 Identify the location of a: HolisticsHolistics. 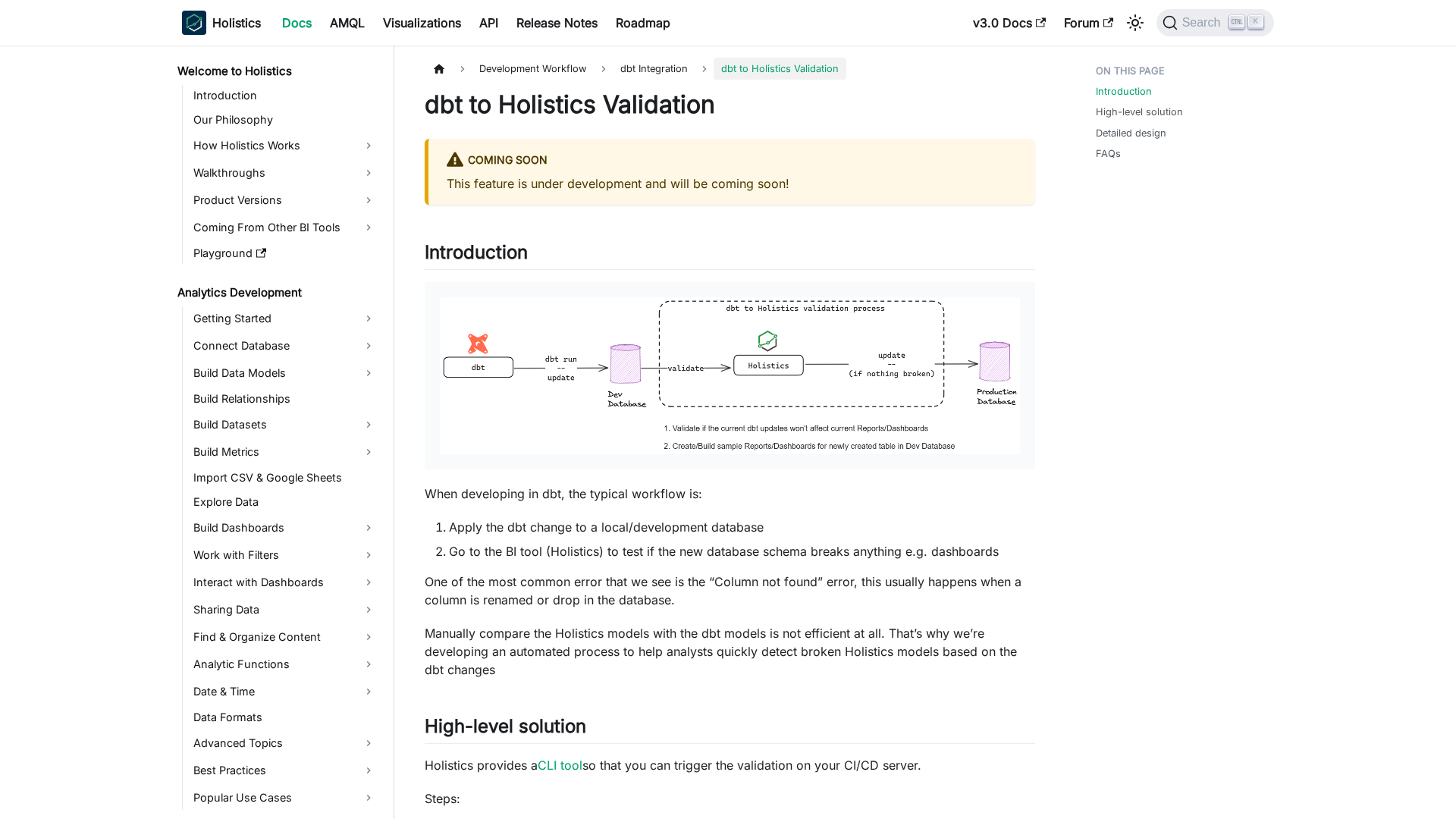
(221, 23).